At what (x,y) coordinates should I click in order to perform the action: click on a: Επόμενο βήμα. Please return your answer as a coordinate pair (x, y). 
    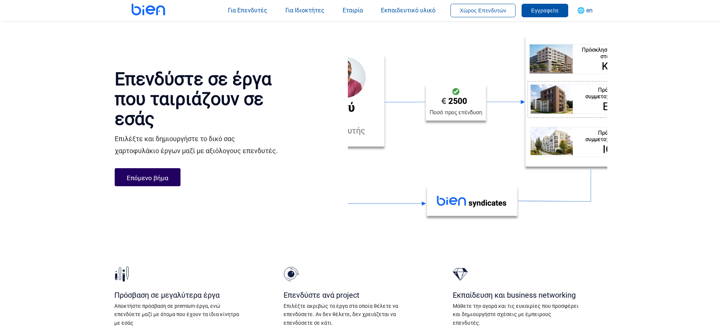
    Looking at the image, I should click on (147, 177).